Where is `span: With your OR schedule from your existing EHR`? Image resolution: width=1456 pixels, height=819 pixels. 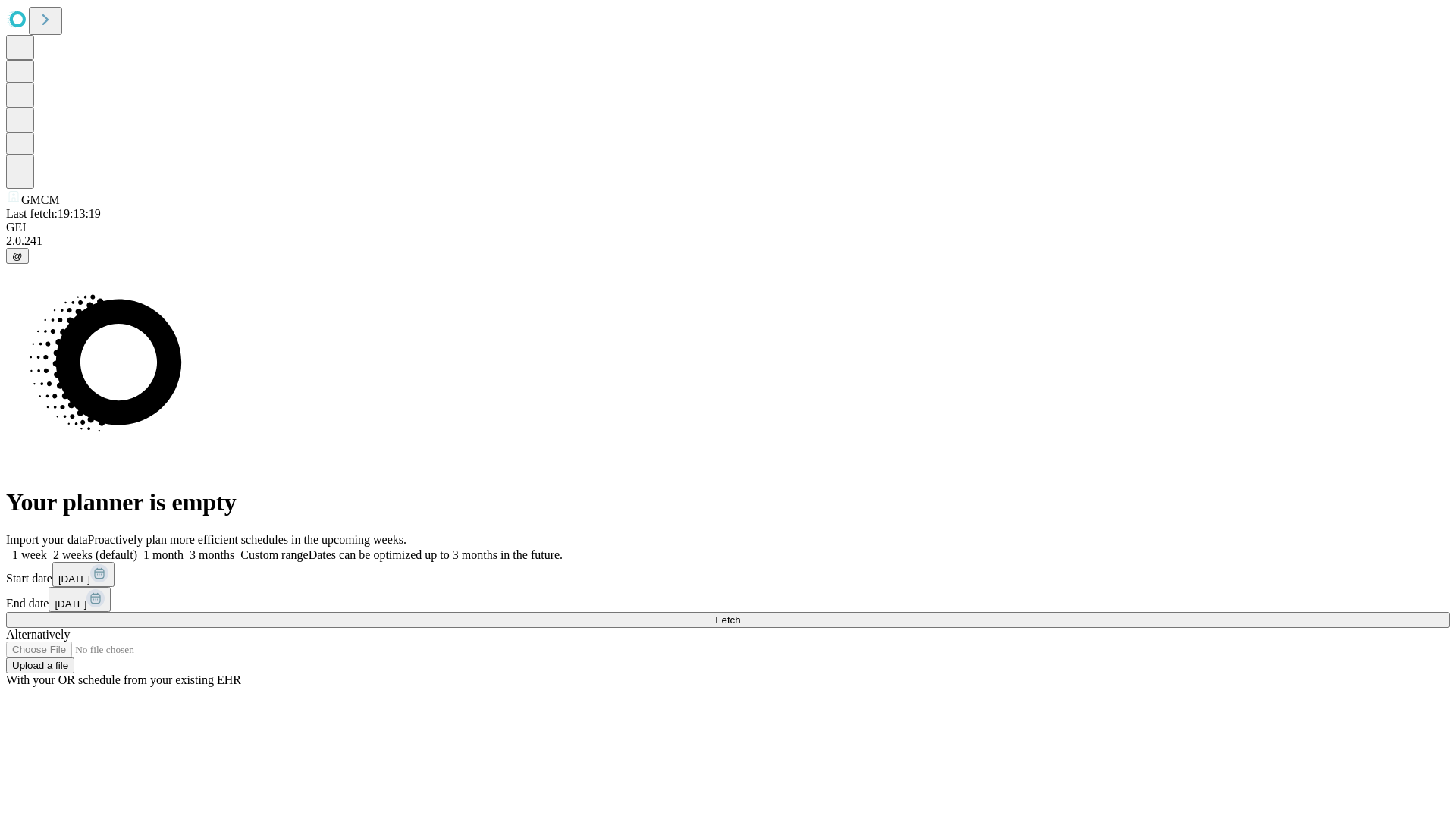
span: With your OR schedule from your existing EHR is located at coordinates (124, 680).